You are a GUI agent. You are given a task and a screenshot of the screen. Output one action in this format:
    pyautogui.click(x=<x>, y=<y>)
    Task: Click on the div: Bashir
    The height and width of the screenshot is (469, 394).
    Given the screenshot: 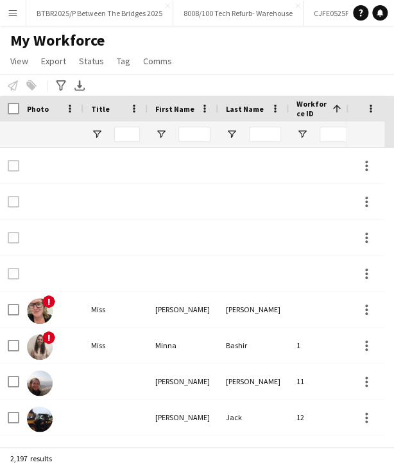 What is the action you would take?
    pyautogui.click(x=254, y=345)
    